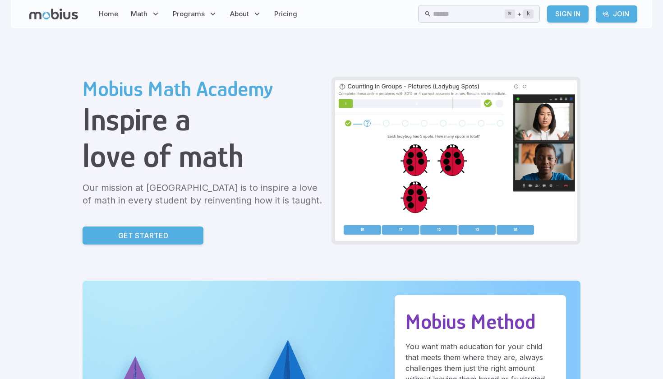 The height and width of the screenshot is (379, 663). I want to click on a: Home, so click(108, 14).